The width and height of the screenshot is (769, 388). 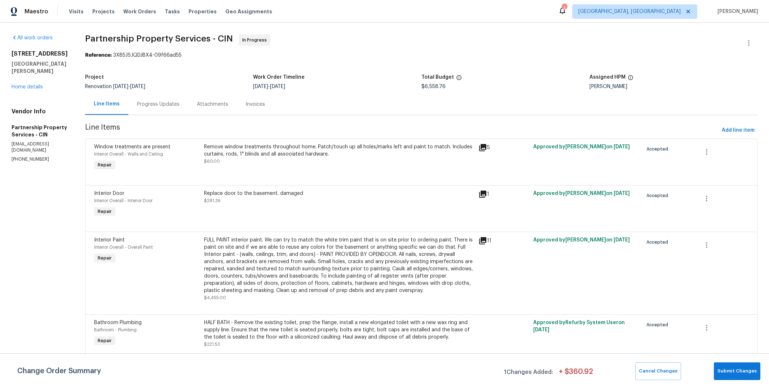 I want to click on span: Bathroom - Plumbing, so click(x=115, y=330).